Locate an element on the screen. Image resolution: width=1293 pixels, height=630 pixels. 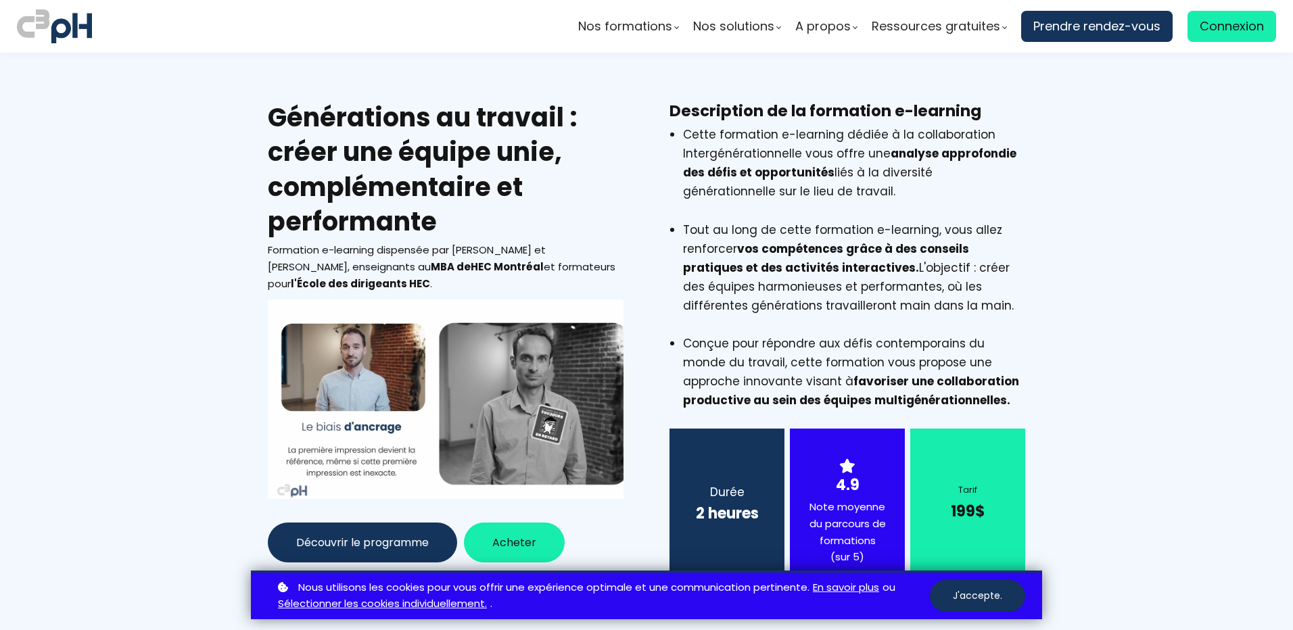
a: Sélectionner les cookies individuellement. is located at coordinates (382, 604).